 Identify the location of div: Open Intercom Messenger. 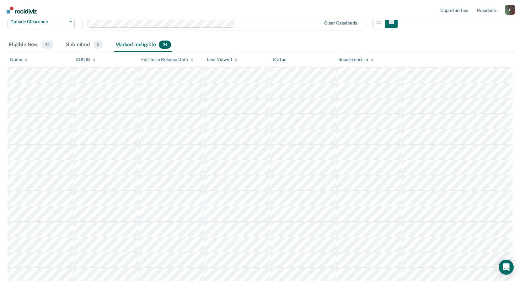
(507, 267).